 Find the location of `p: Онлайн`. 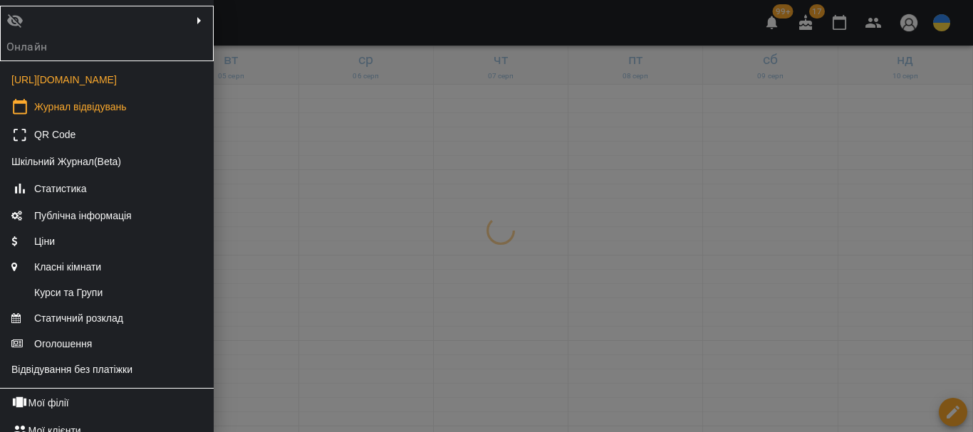

p: Онлайн is located at coordinates (32, 47).